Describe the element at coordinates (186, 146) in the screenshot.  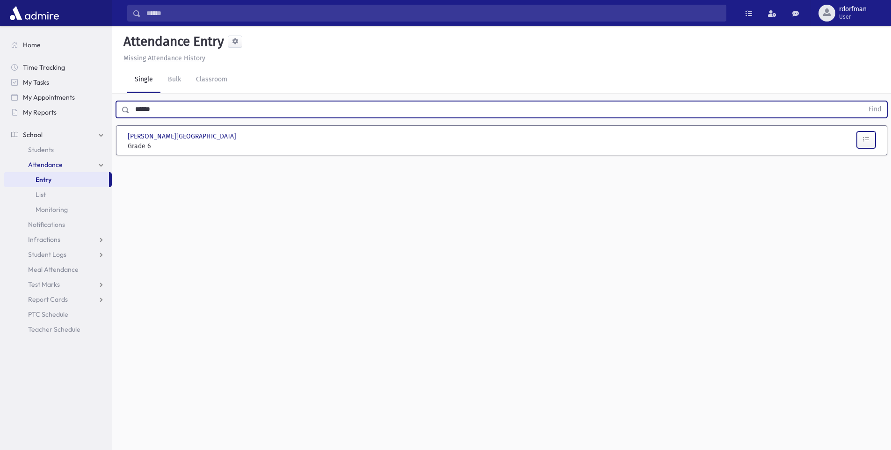
I see `span: Grade 6` at that location.